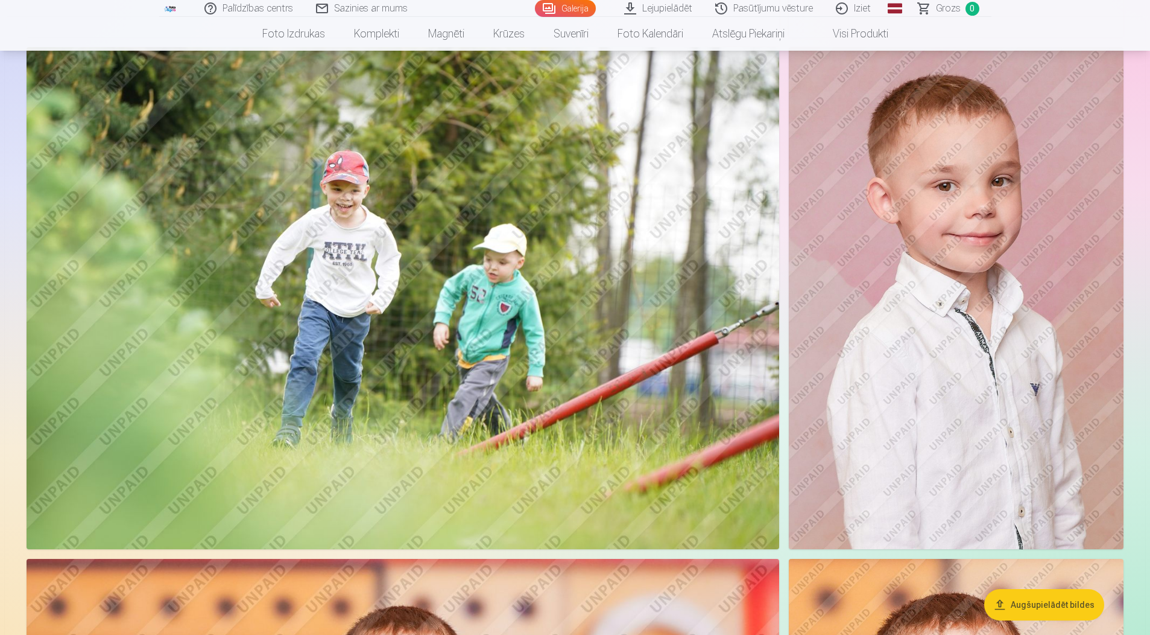  What do you see at coordinates (749, 34) in the screenshot?
I see `a: Atslēgu piekariņi` at bounding box center [749, 34].